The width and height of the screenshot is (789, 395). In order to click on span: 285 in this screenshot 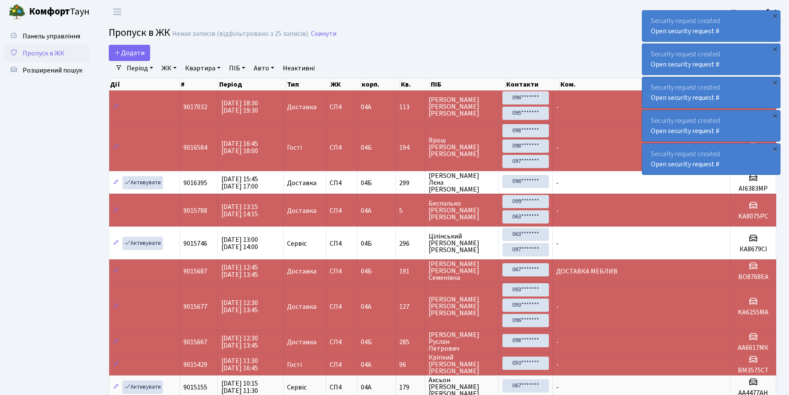, I will do `click(410, 342)`.